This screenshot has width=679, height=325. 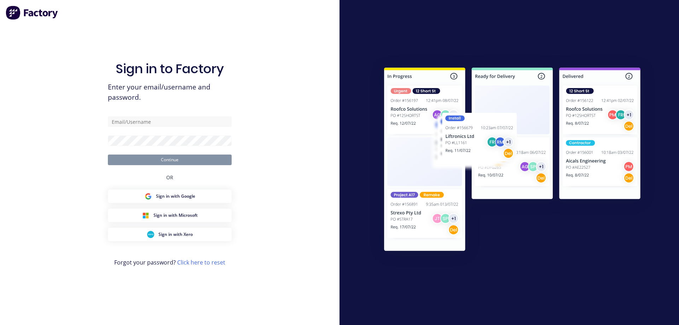 I want to click on h1: Sign in to Factory, so click(x=170, y=69).